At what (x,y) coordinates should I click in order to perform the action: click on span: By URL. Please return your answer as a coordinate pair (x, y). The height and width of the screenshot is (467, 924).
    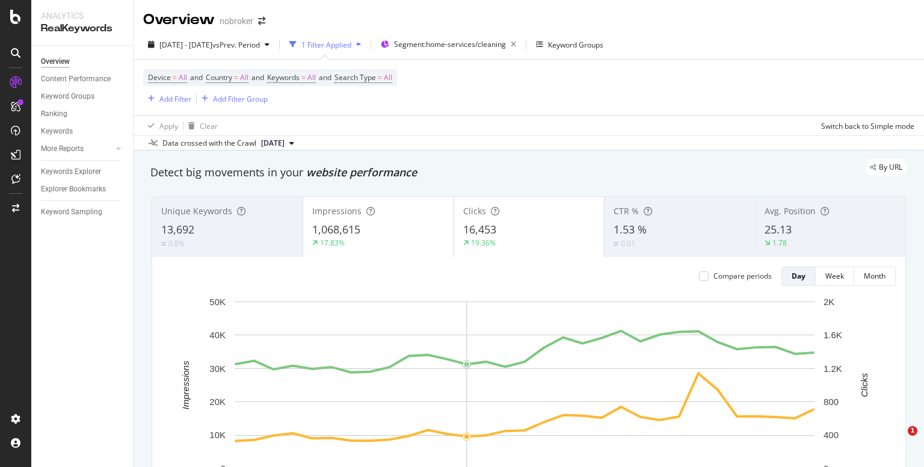
    Looking at the image, I should click on (890, 167).